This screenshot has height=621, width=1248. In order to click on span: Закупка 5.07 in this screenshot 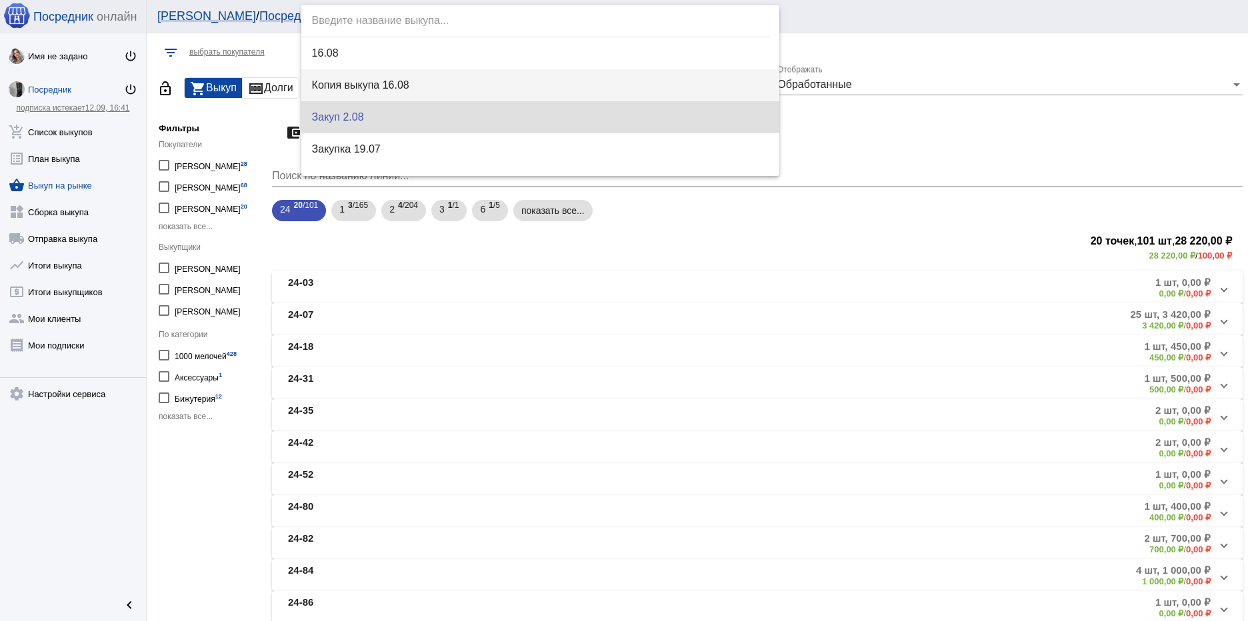, I will do `click(541, 181)`.